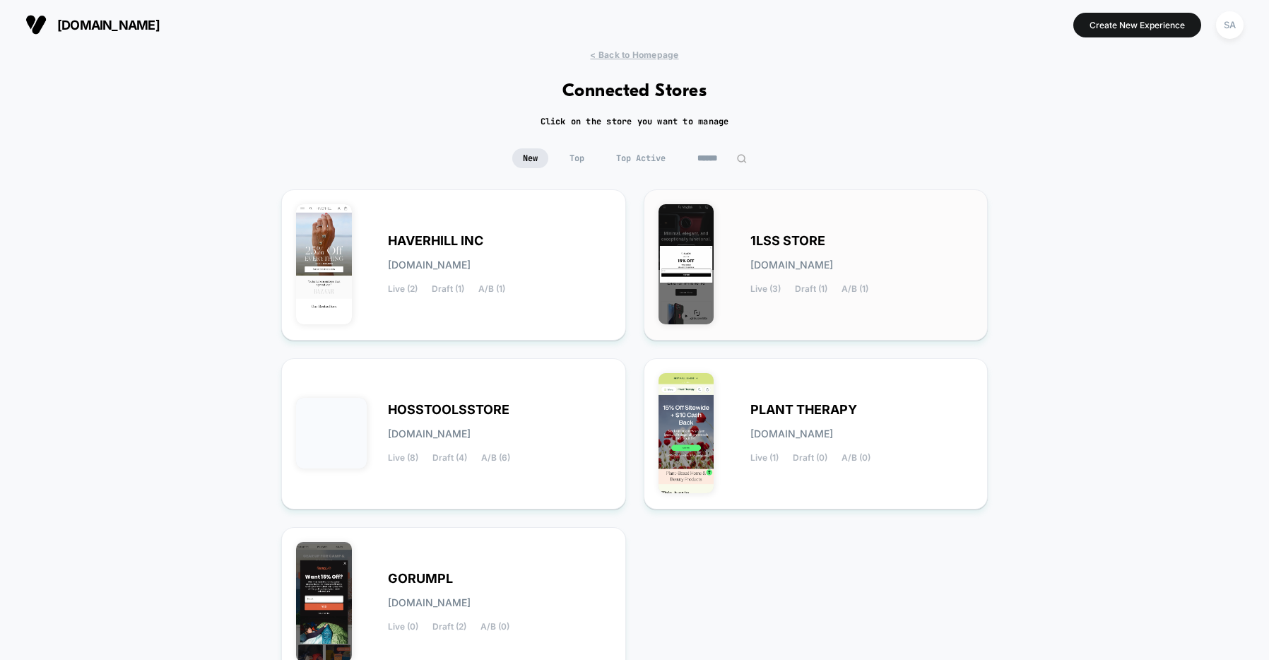  Describe the element at coordinates (635, 91) in the screenshot. I see `h1: Connected Stores` at that location.